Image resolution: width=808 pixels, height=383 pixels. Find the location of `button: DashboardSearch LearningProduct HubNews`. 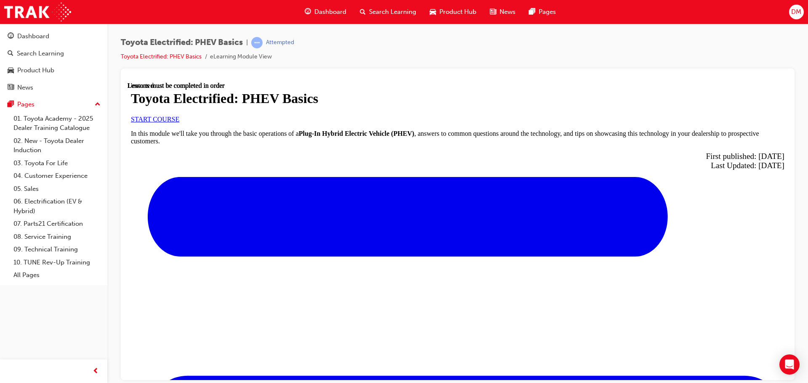

button: DashboardSearch LearningProduct HubNews is located at coordinates (53, 62).